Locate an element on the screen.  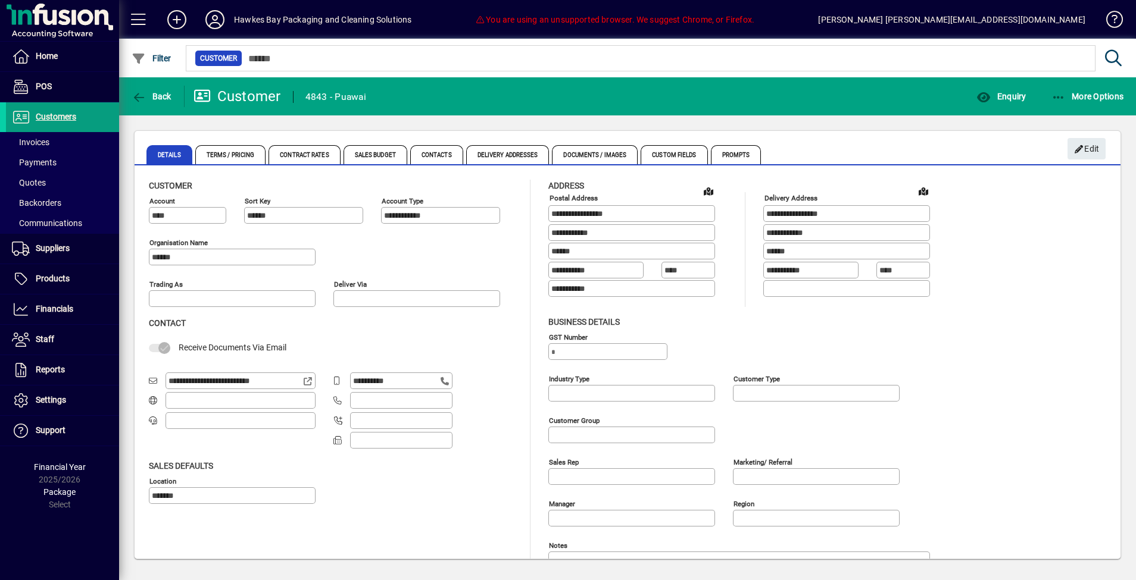
span: Reports is located at coordinates (50, 370).